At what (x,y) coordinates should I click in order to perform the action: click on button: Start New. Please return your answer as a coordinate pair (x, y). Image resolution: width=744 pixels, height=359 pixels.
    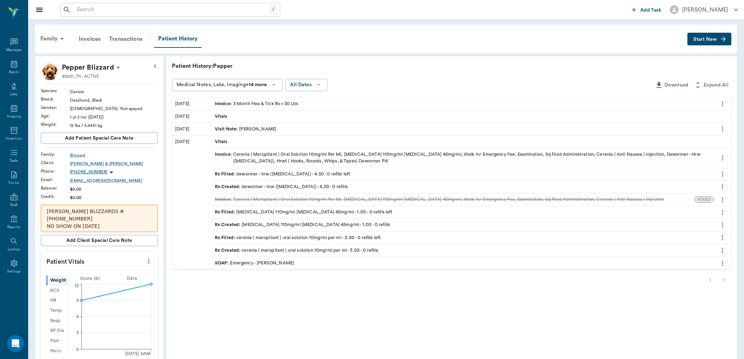
    Looking at the image, I should click on (709, 39).